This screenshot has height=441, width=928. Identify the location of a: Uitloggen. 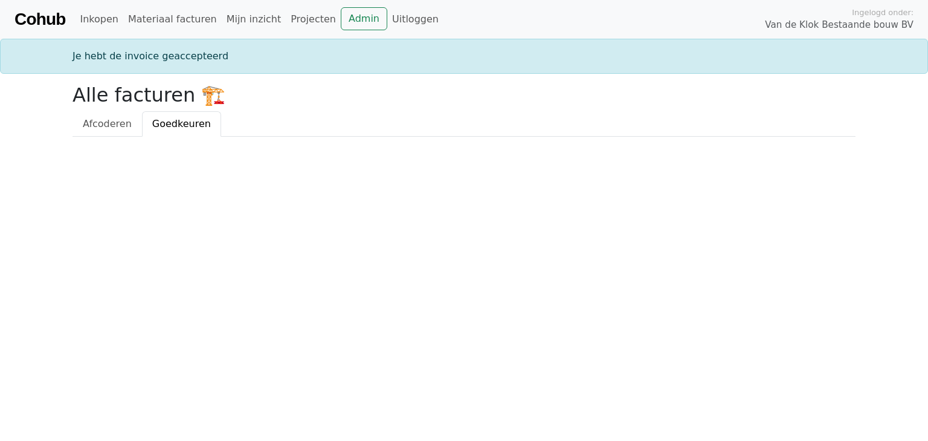
(415, 19).